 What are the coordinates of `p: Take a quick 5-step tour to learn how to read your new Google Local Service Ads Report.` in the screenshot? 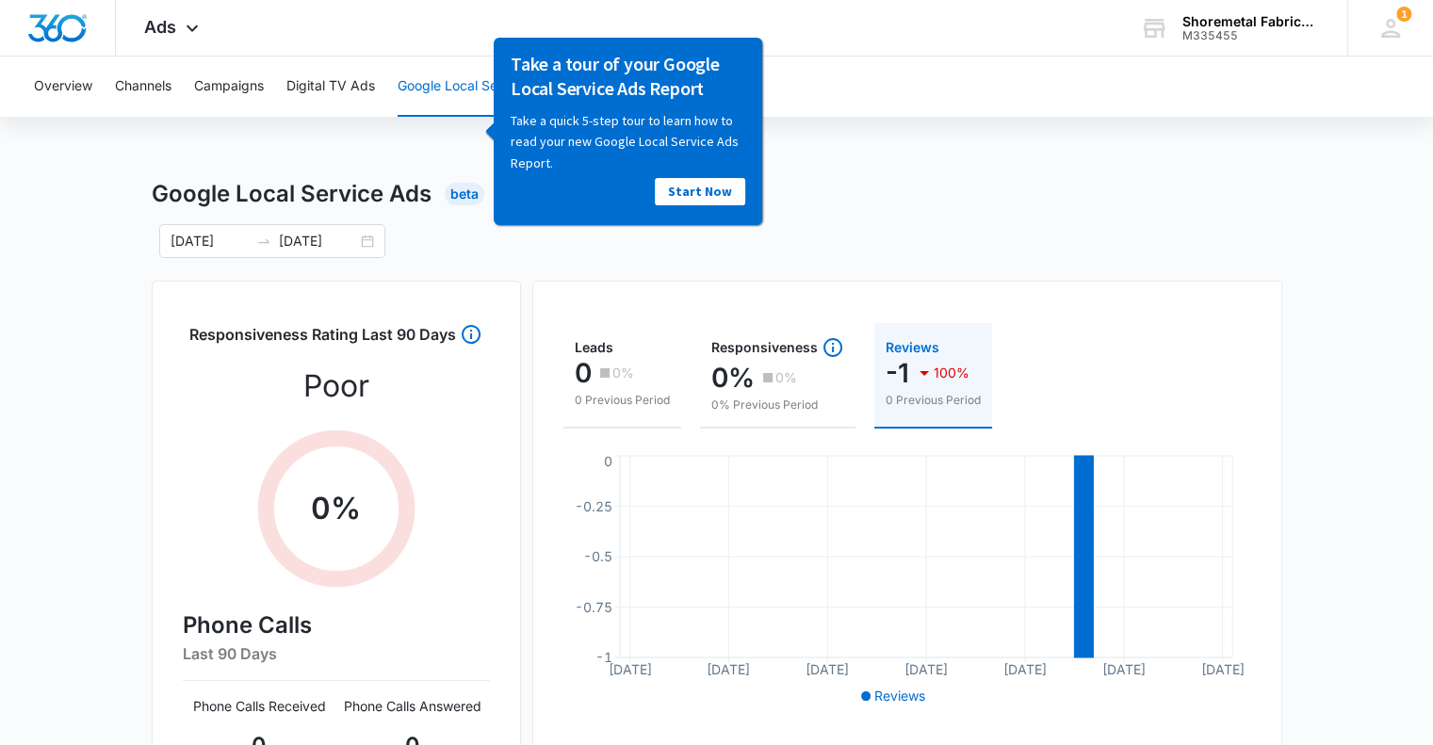 It's located at (148, 104).